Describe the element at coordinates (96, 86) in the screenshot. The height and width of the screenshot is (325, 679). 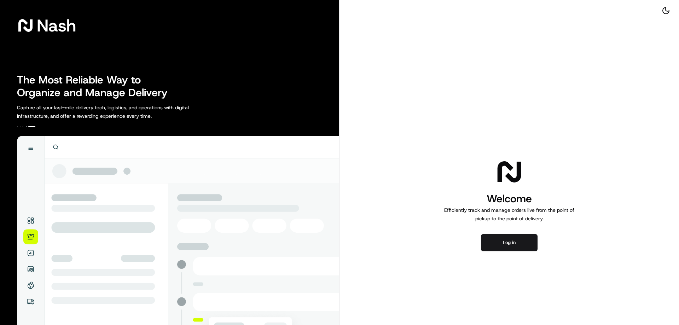
I see `h2: The Most Reliable Way to Organize and Manage Delivery` at that location.